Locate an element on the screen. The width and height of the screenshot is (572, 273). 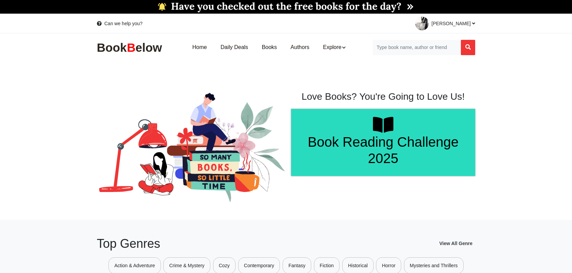
a: Home is located at coordinates (199, 47).